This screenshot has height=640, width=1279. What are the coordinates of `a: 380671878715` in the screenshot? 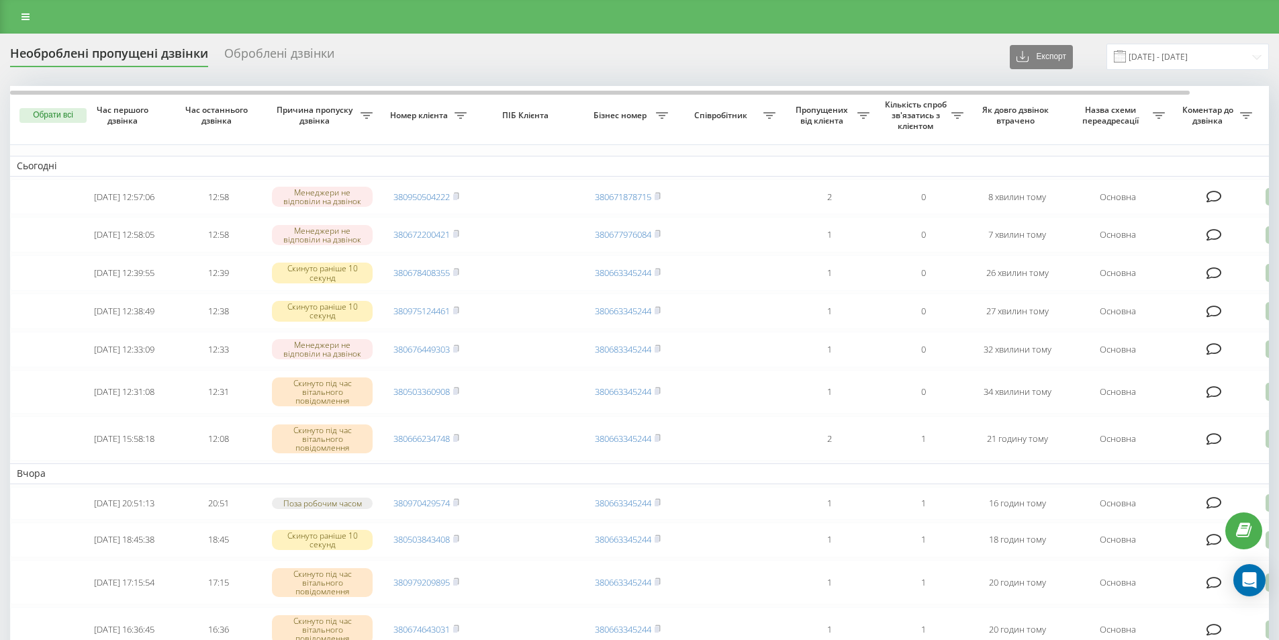 It's located at (623, 197).